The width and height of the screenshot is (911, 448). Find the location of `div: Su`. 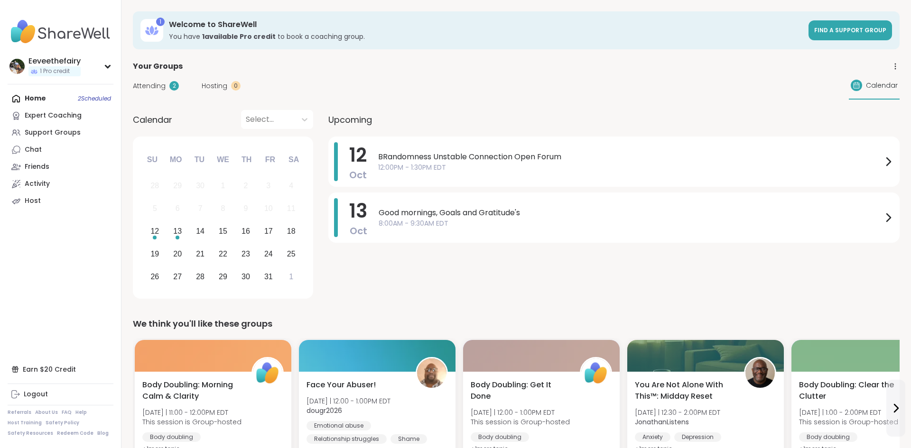

div: Su is located at coordinates (152, 160).